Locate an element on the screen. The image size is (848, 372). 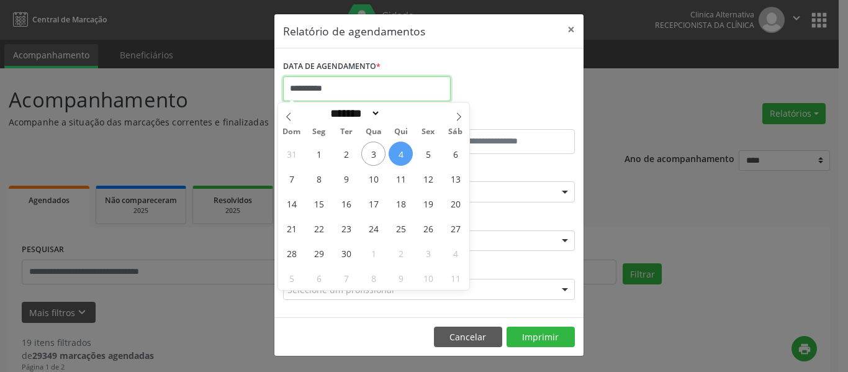
span: Ter is located at coordinates (347, 132).